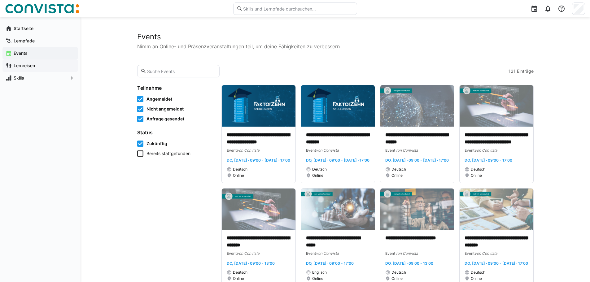  What do you see at coordinates (165, 109) in the screenshot?
I see `span: Nicht angemeldet` at bounding box center [165, 109].